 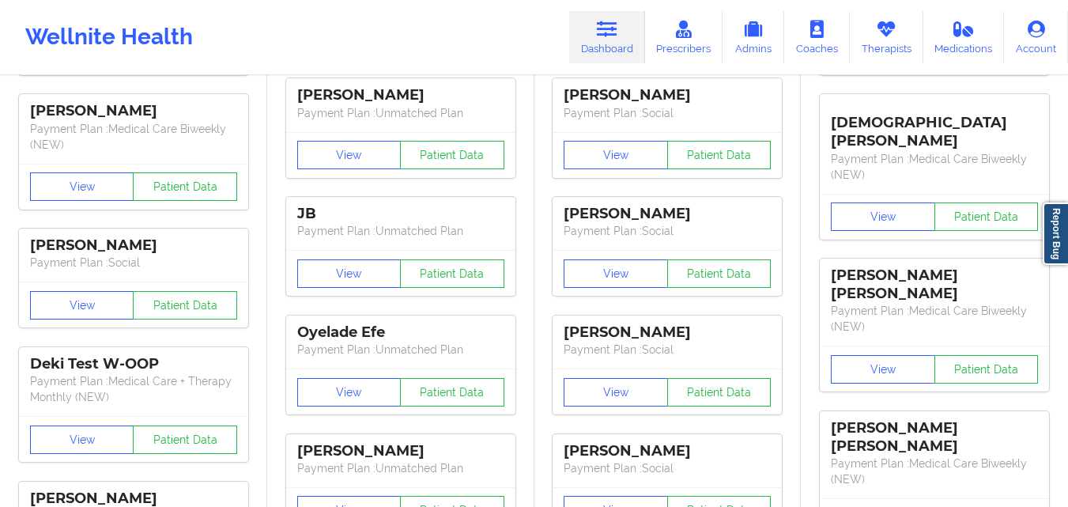 What do you see at coordinates (753, 37) in the screenshot?
I see `a: Admins` at bounding box center [753, 37].